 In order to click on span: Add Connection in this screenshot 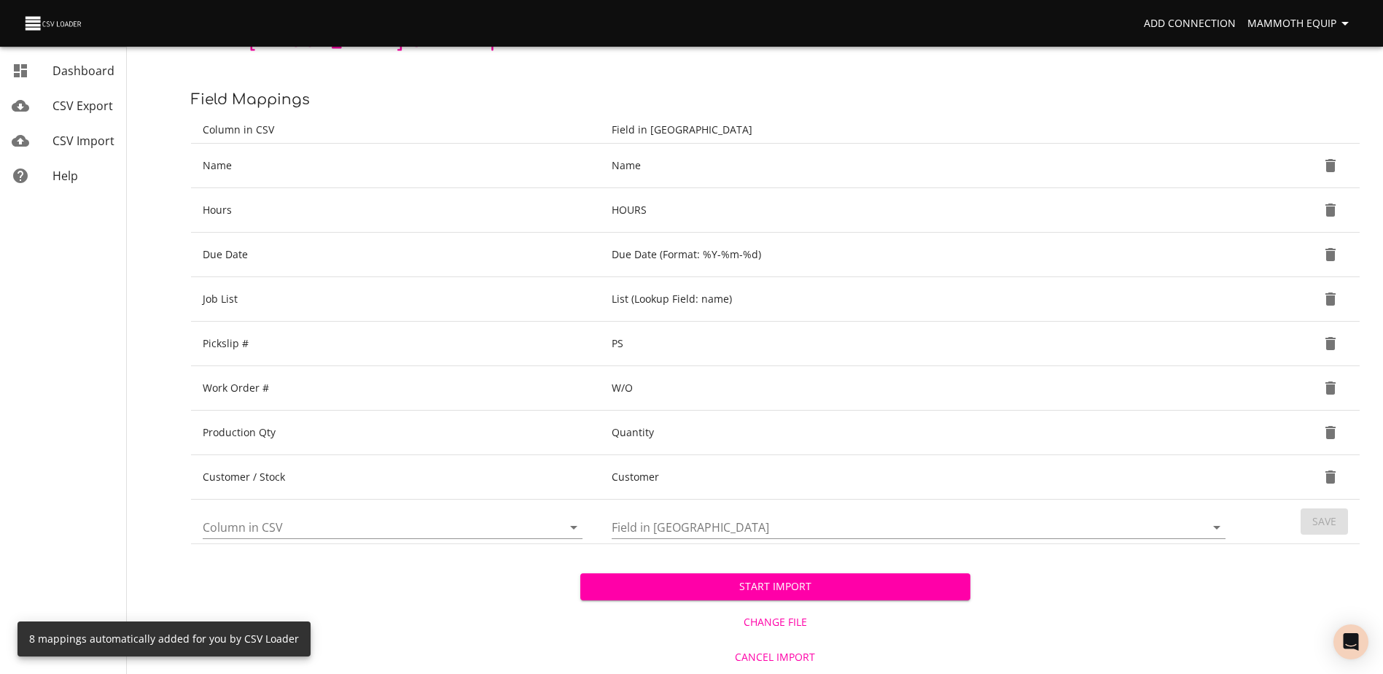, I will do `click(1190, 23)`.